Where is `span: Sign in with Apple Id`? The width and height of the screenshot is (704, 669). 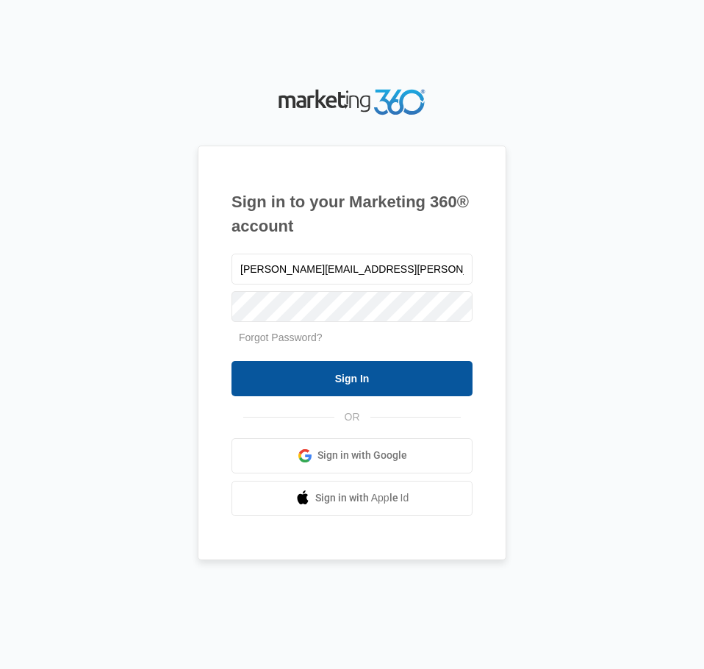
span: Sign in with Apple Id is located at coordinates (363, 498).